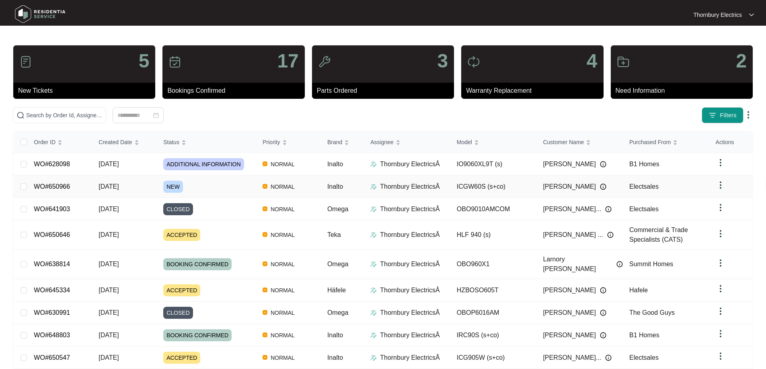  I want to click on img: residentia service logo, so click(40, 14).